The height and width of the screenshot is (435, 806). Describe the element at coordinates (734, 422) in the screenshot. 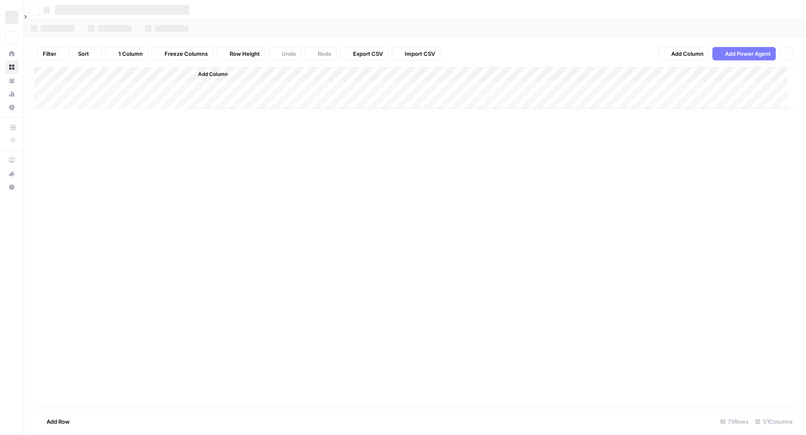

I see `div: 73 Rows` at that location.